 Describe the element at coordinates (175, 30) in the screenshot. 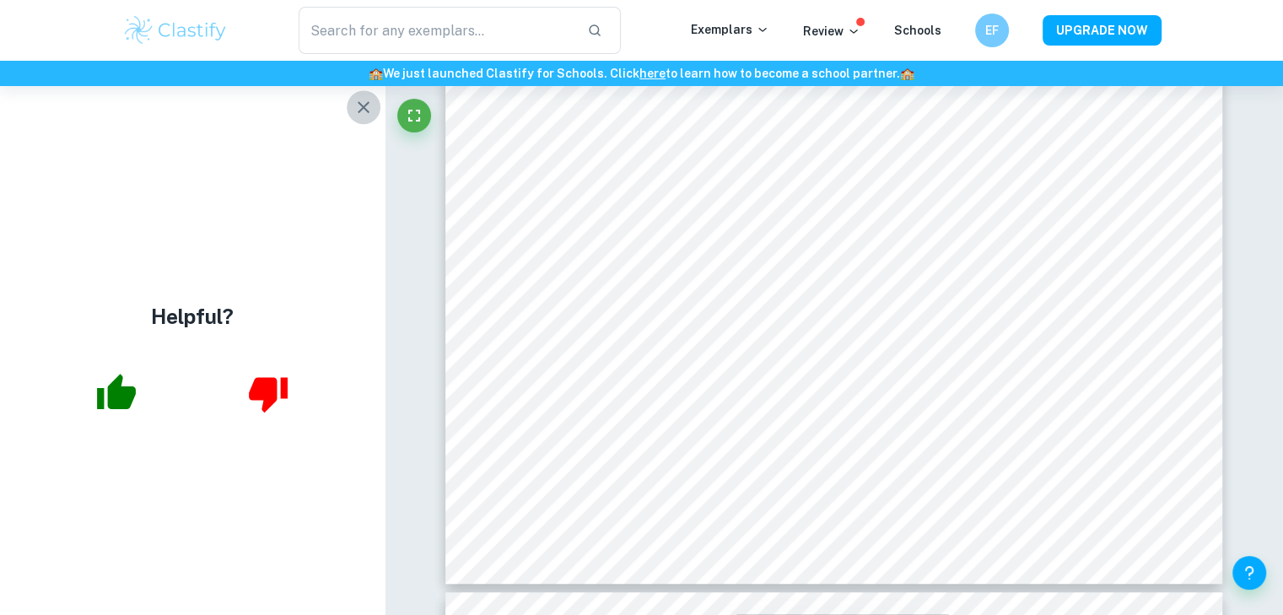

I see `a: Clastify logo` at that location.